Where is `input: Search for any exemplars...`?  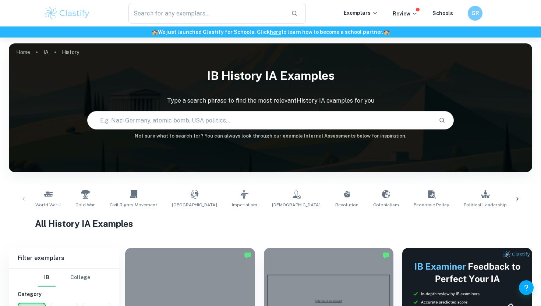 input: Search for any exemplars... is located at coordinates (207, 13).